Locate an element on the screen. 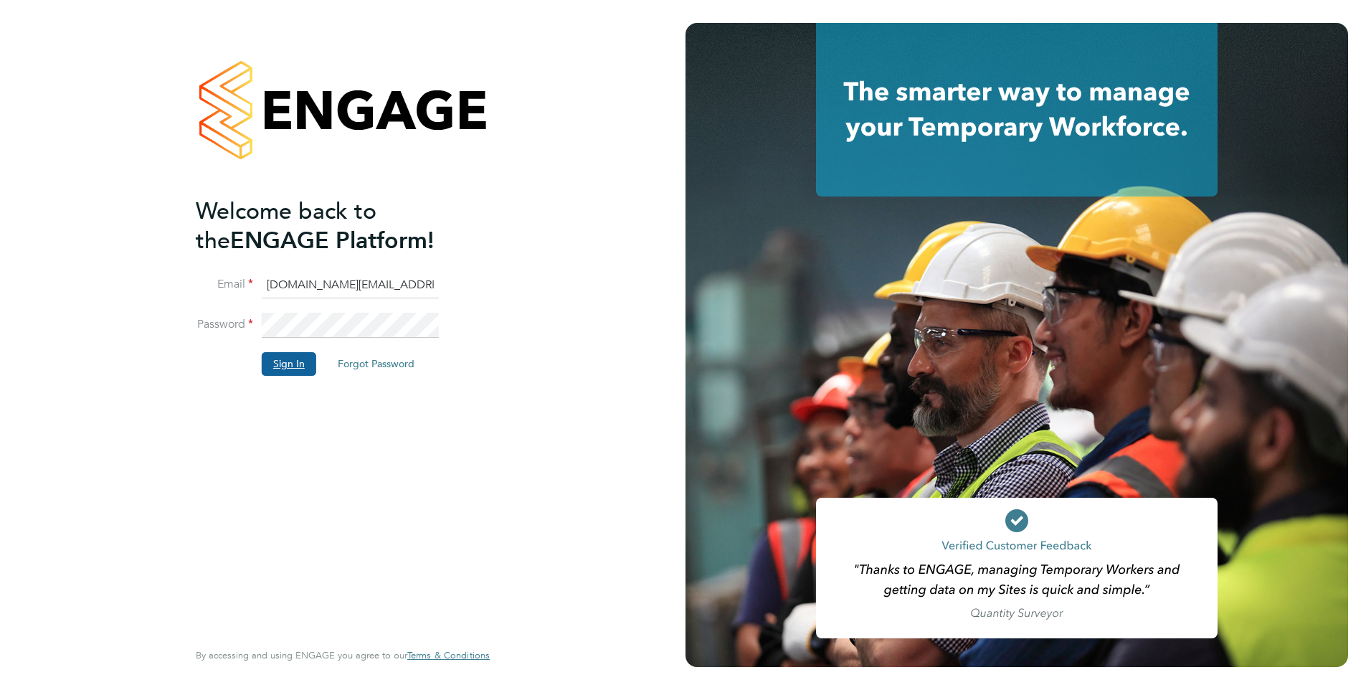 The height and width of the screenshot is (690, 1371). a: Terms & Conditions is located at coordinates (448, 656).